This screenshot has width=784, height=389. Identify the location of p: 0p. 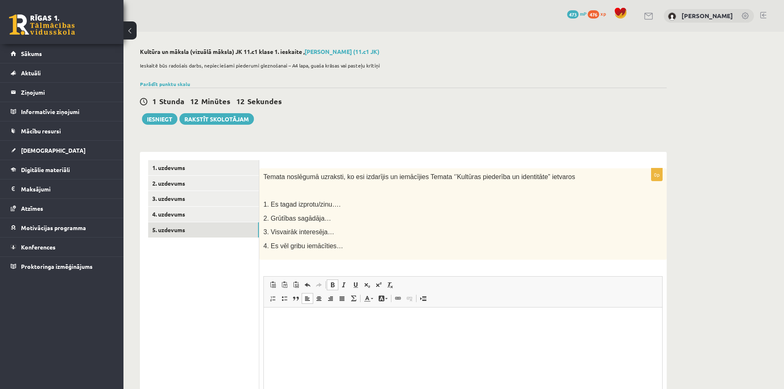
(656, 174).